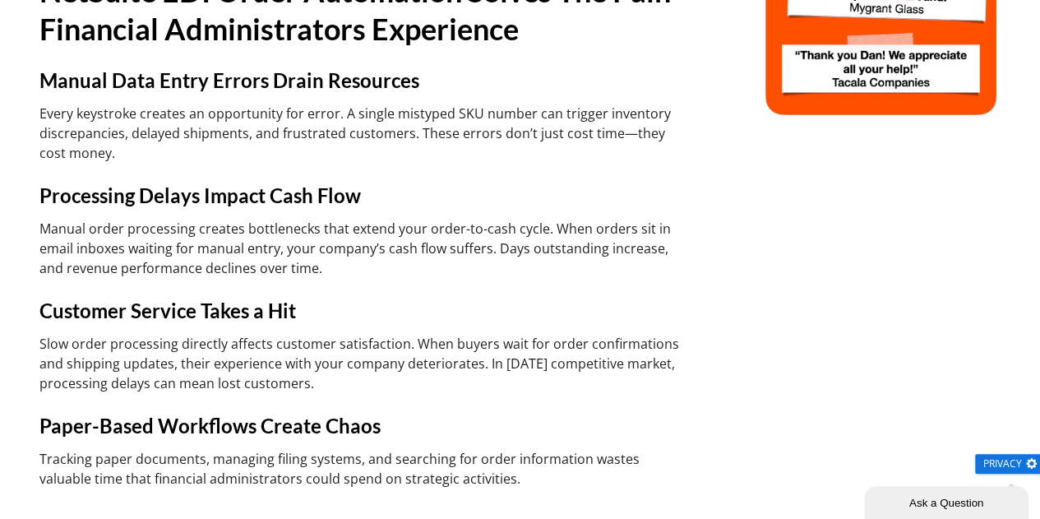 The image size is (1040, 519). I want to click on h4: Customer Service Takes a Hit, so click(360, 311).